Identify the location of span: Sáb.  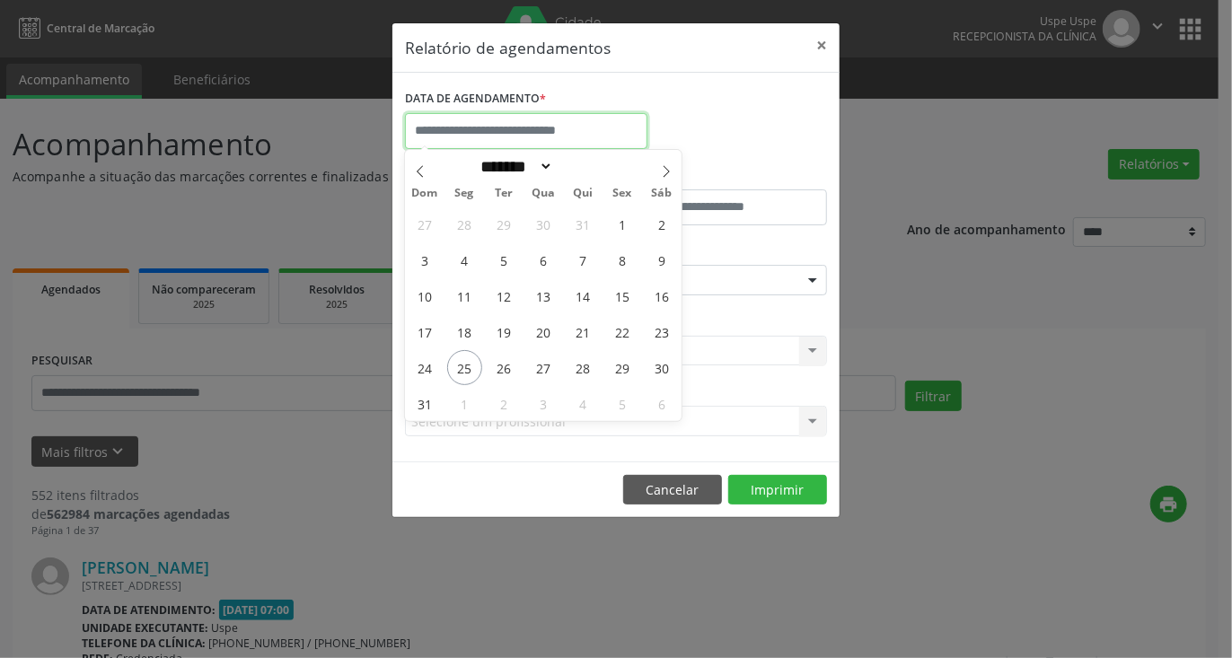
(662, 193).